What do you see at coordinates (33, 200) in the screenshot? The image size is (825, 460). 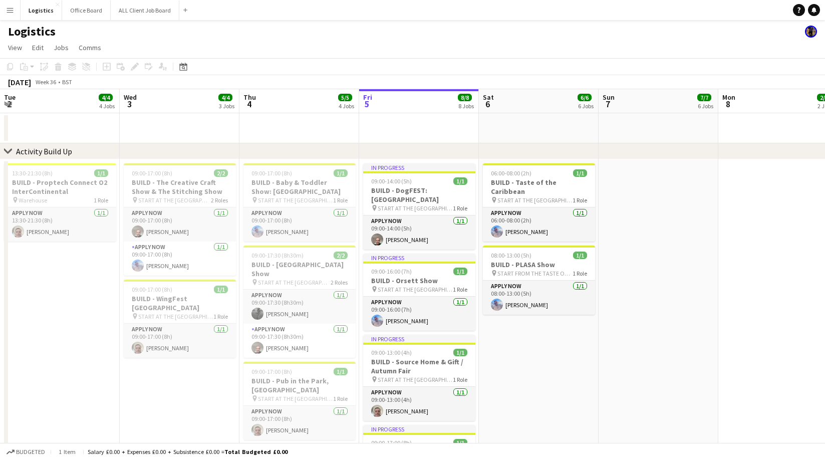 I see `span: Warehouse` at bounding box center [33, 200].